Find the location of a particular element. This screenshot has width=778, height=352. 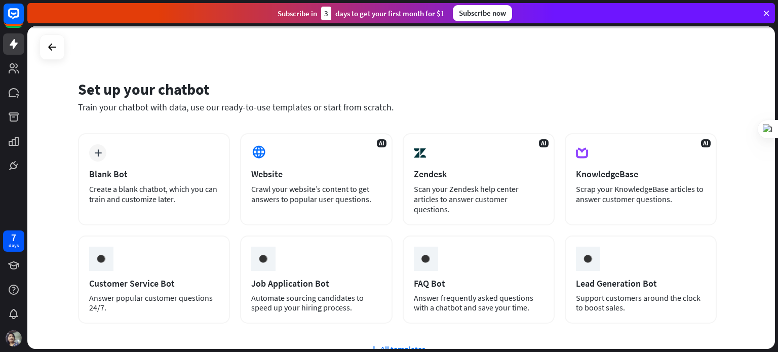

div: Subscribe in days to get your first month for $1 is located at coordinates (361, 13).